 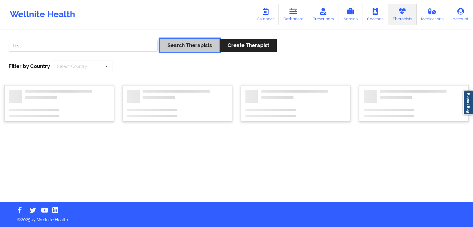 What do you see at coordinates (323, 14) in the screenshot?
I see `a: Prescribers` at bounding box center [323, 14].